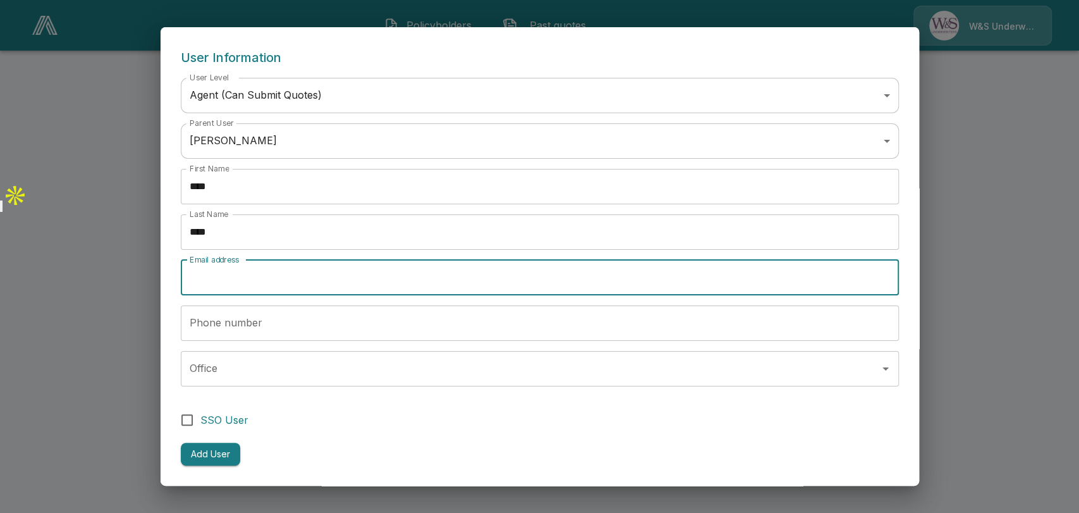 The height and width of the screenshot is (513, 1079). What do you see at coordinates (540, 95) in the screenshot?
I see `div: Agent (Can Submit Quotes)` at bounding box center [540, 95].